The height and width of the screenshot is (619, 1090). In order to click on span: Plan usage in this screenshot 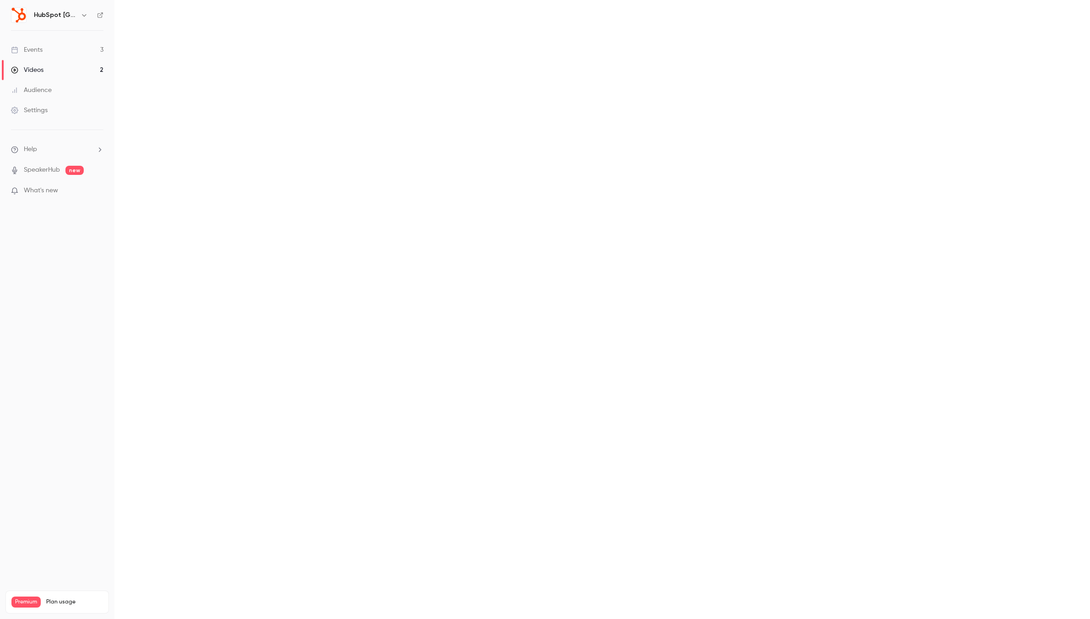, I will do `click(75, 602)`.